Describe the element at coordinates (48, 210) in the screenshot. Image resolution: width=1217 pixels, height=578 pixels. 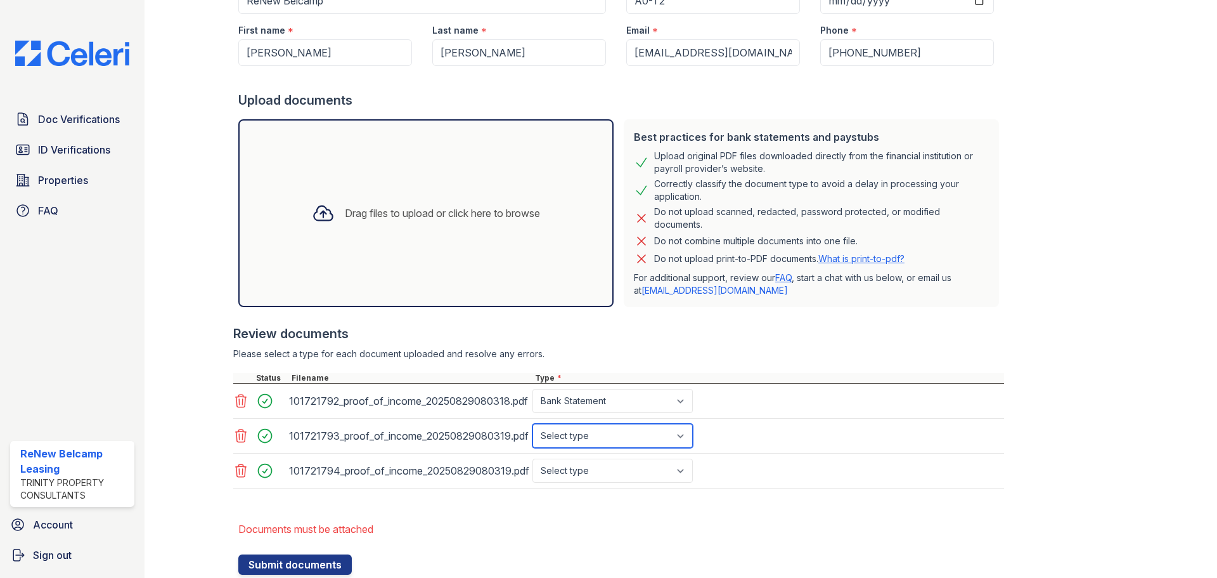
I see `span: FAQ` at that location.